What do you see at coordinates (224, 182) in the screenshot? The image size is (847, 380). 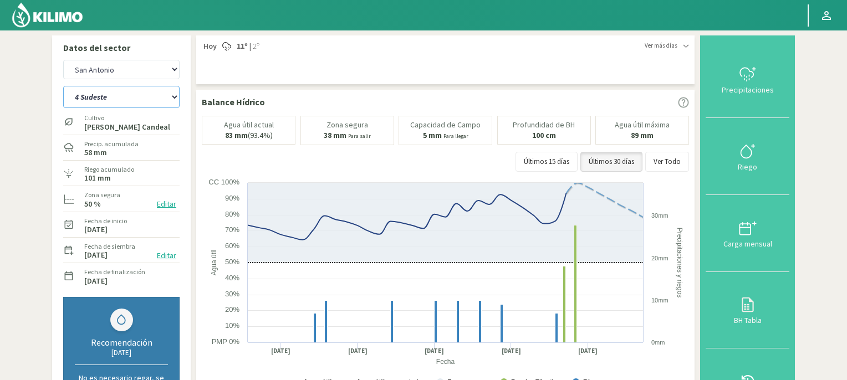 I see `text: CC 100%` at bounding box center [224, 182].